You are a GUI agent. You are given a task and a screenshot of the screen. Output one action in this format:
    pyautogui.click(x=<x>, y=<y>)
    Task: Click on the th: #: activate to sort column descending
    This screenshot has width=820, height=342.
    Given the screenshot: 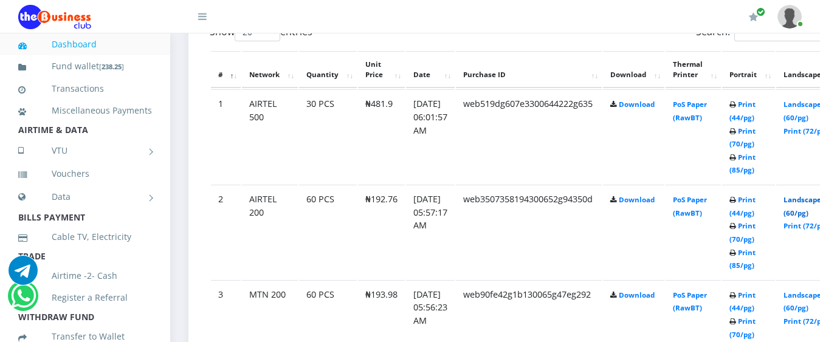 What is the action you would take?
    pyautogui.click(x=225, y=70)
    